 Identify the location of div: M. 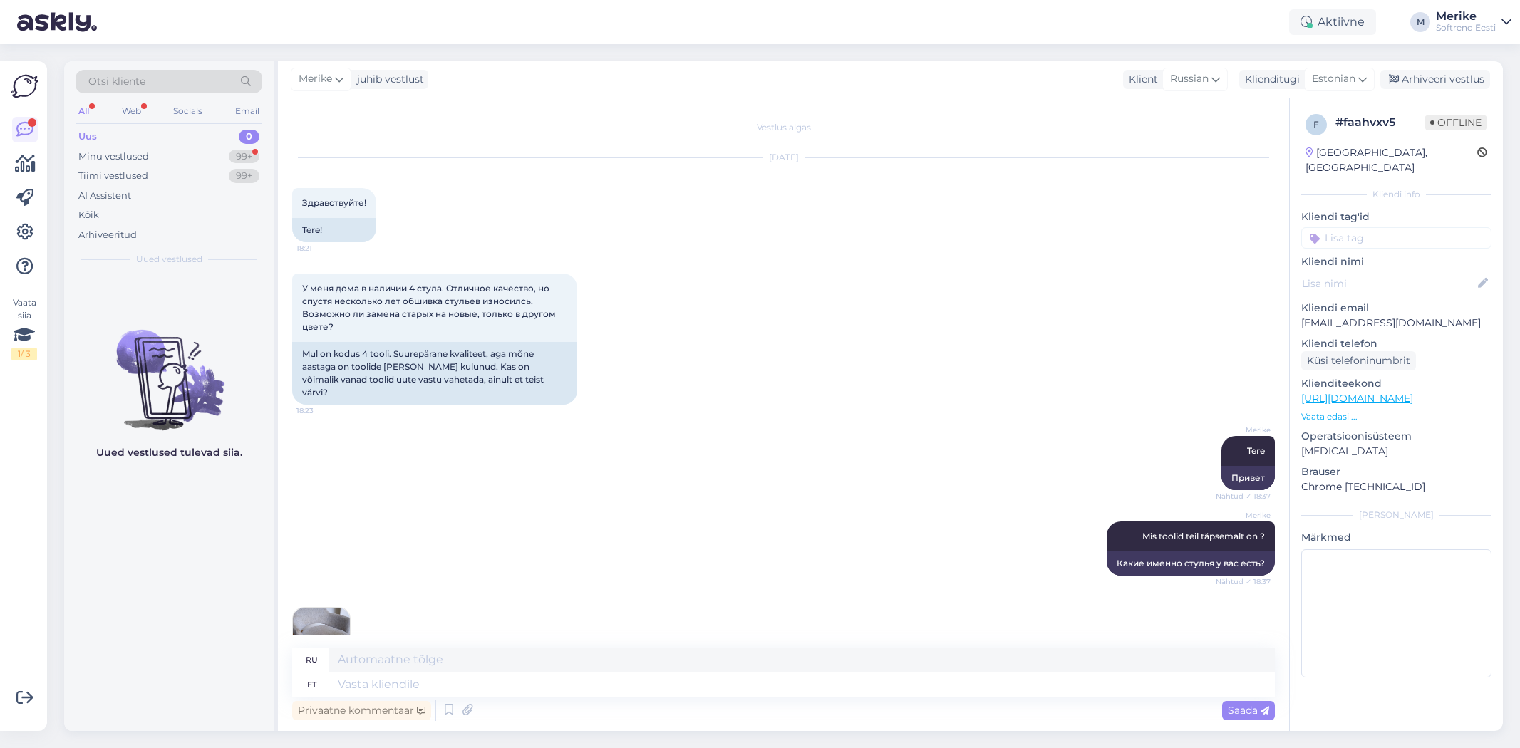
(1420, 22).